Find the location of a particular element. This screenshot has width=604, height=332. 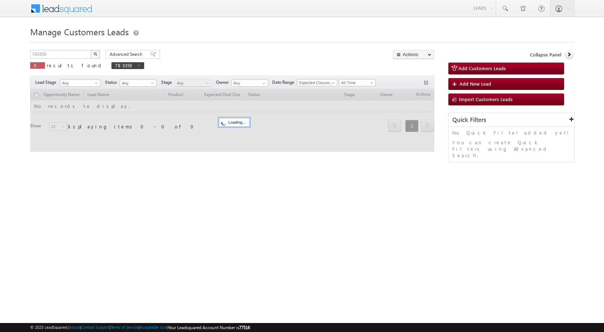

a: All Time is located at coordinates (357, 83).